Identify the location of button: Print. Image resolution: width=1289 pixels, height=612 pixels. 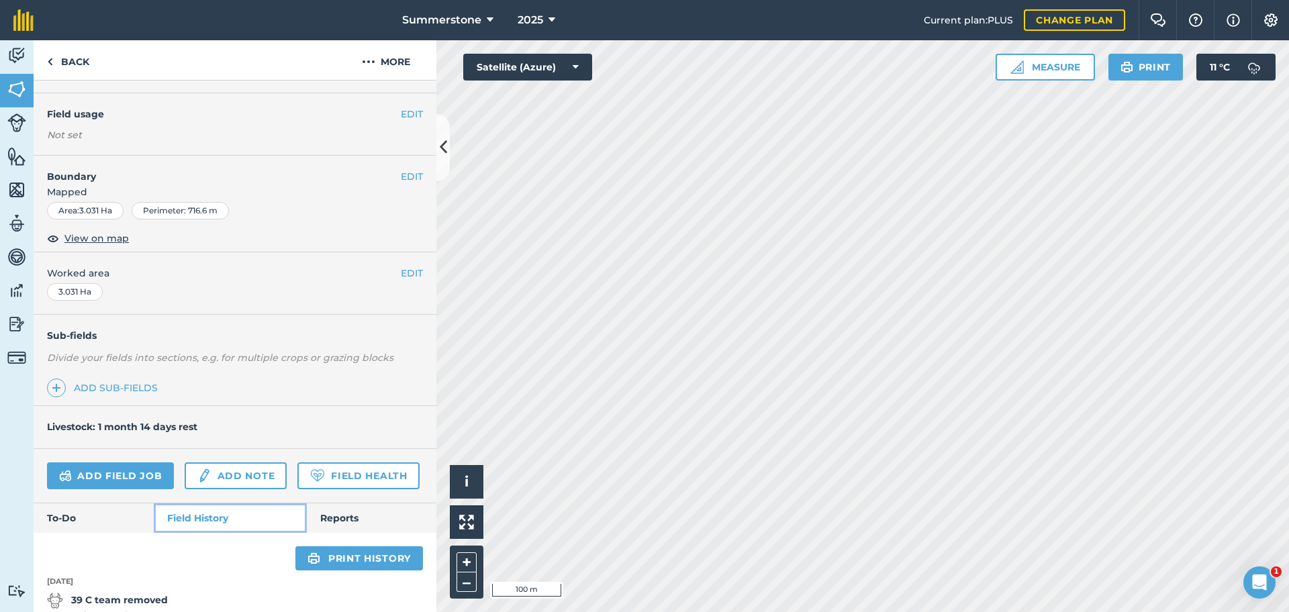
(1146, 67).